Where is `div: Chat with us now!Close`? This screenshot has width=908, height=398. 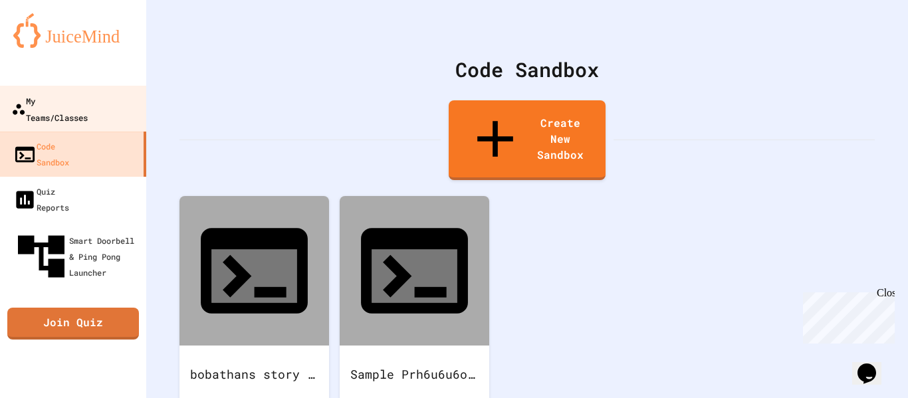 div: Chat with us now!Close is located at coordinates (49, 45).